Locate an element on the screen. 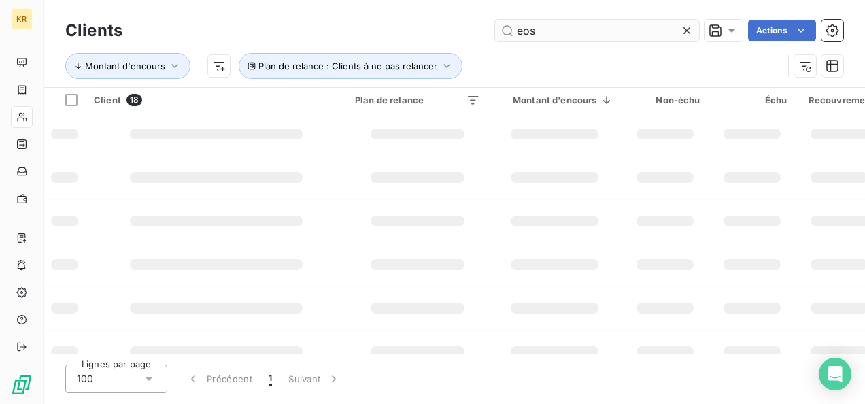 The width and height of the screenshot is (865, 404). span: 100 is located at coordinates (85, 379).